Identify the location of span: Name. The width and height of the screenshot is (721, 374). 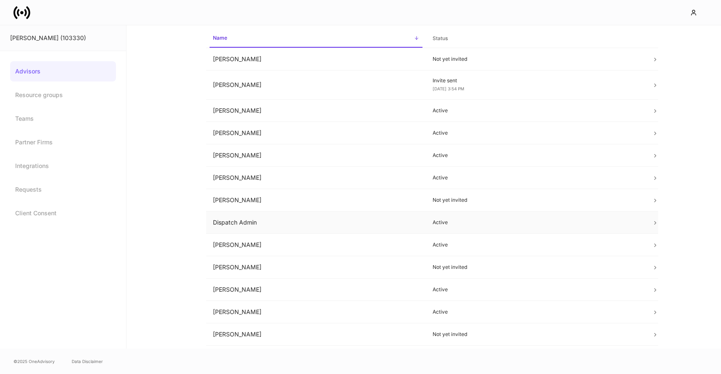
(316, 38).